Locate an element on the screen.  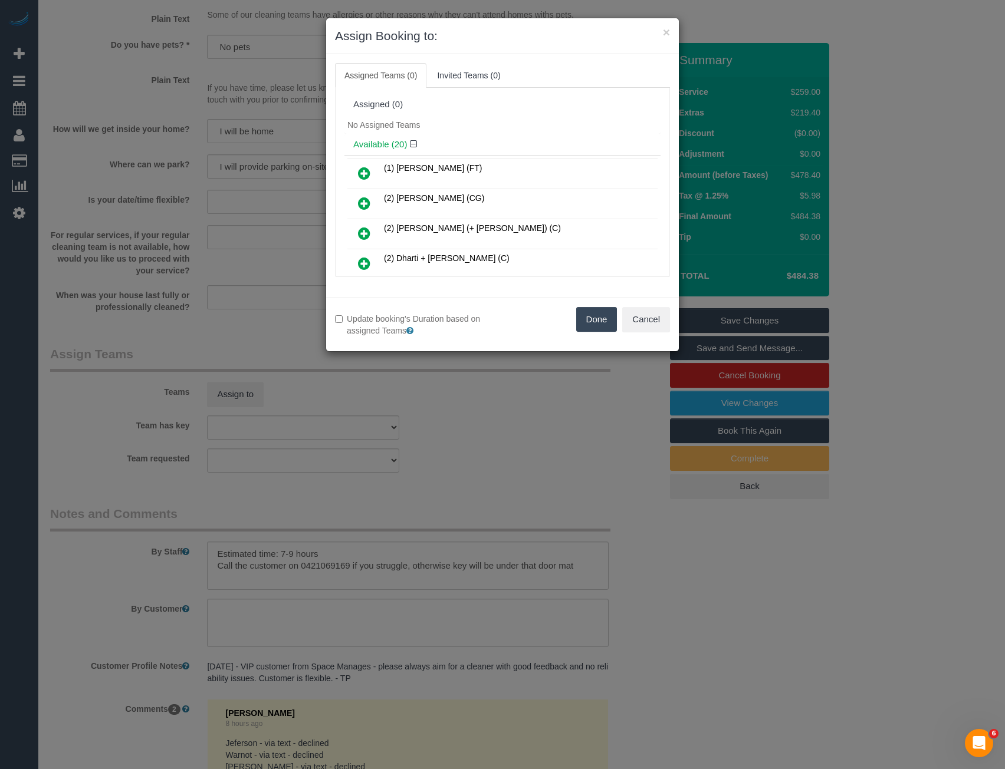
label: Update booking's Duration based on assigned Teams is located at coordinates (414, 325).